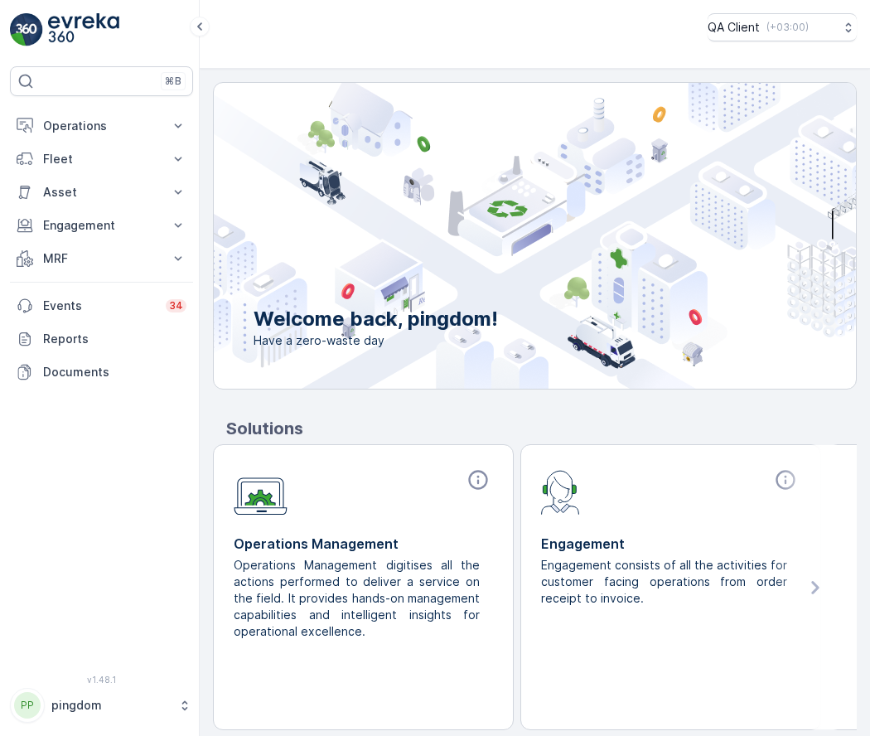  Describe the element at coordinates (101, 680) in the screenshot. I see `span: v 1.48.1` at that location.